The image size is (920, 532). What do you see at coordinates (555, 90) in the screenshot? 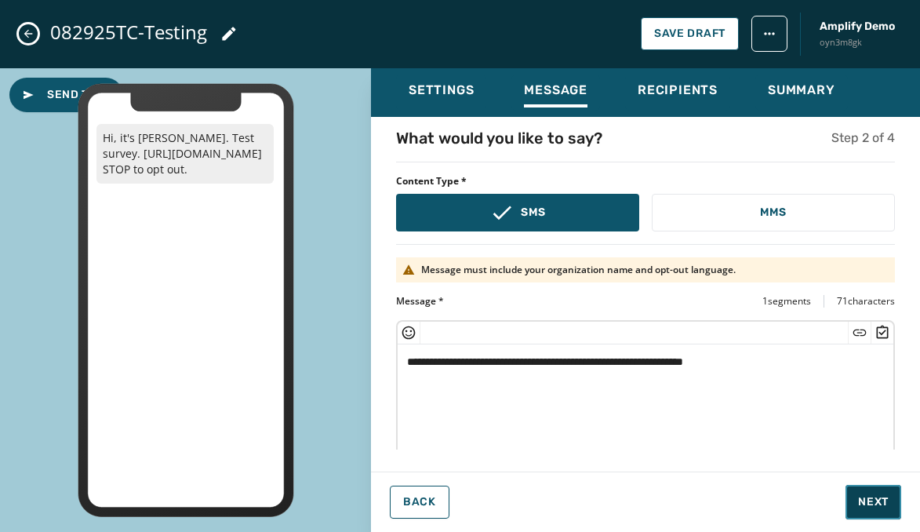
I see `span: Message` at bounding box center [555, 90].